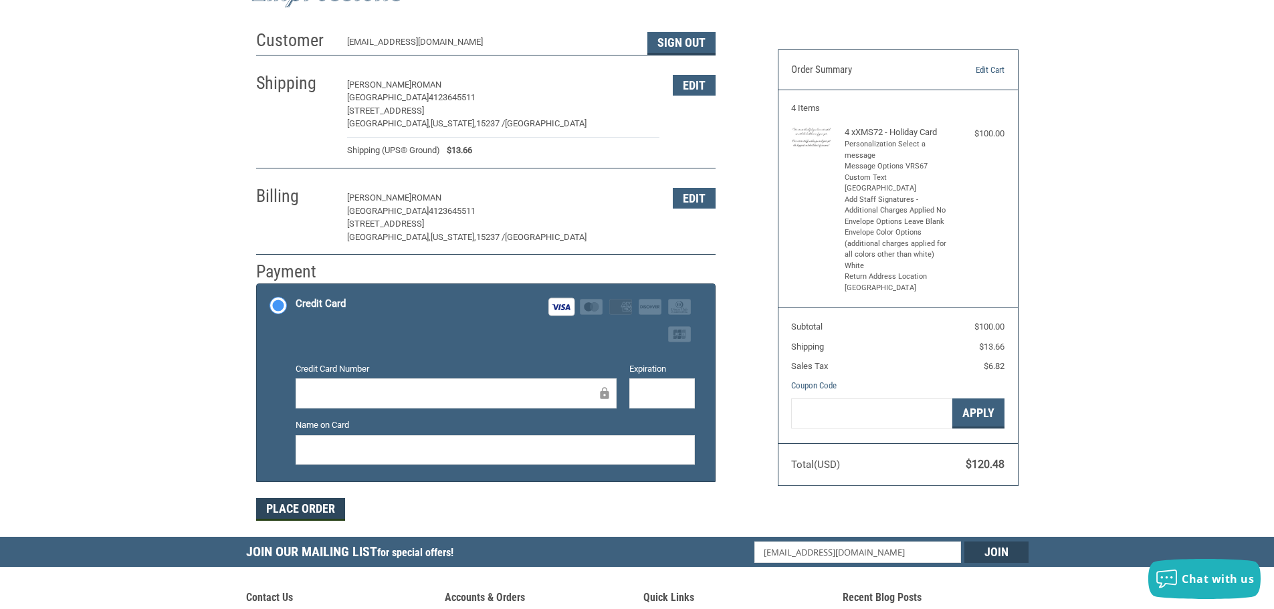 The height and width of the screenshot is (609, 1274). What do you see at coordinates (295, 272) in the screenshot?
I see `h2: Payment` at bounding box center [295, 272].